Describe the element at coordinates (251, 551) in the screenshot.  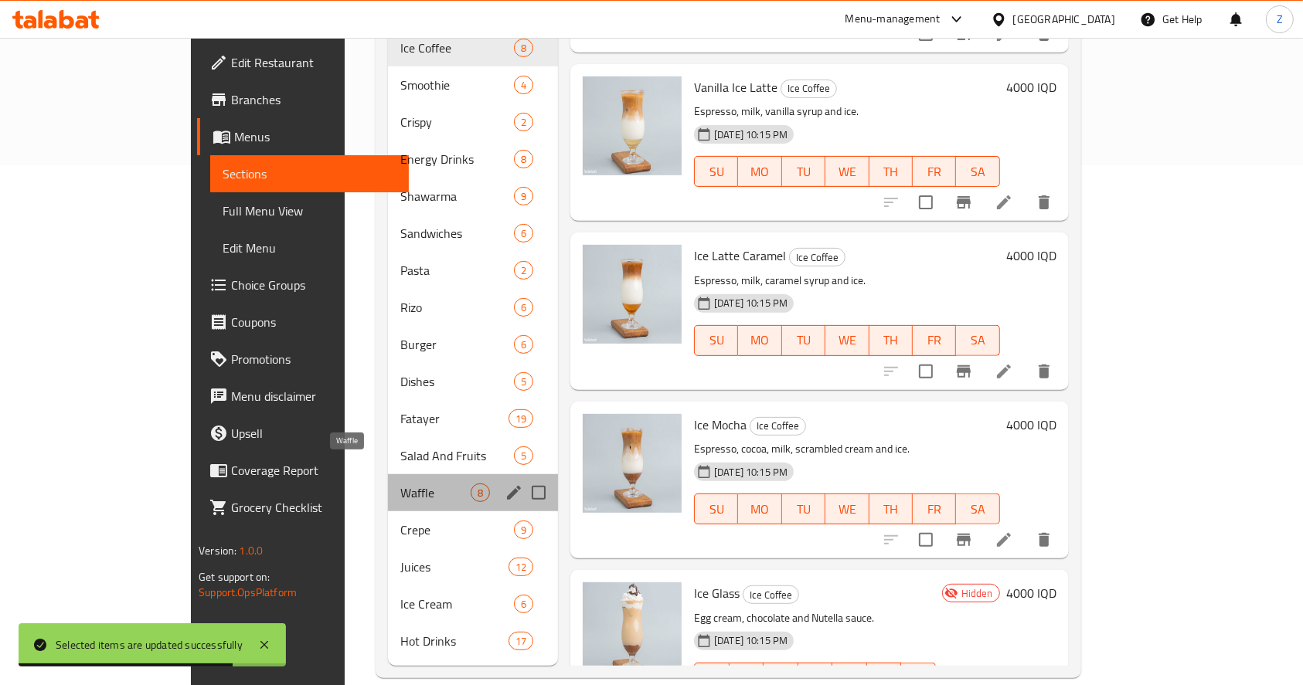
I see `span: 1.0.0` at that location.